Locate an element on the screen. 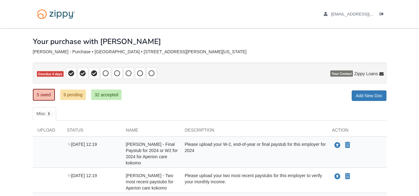  button: Declare Caylee Shepard - Two most recent paystubs for Aperion care kokomo not applicable is located at coordinates (347, 177).